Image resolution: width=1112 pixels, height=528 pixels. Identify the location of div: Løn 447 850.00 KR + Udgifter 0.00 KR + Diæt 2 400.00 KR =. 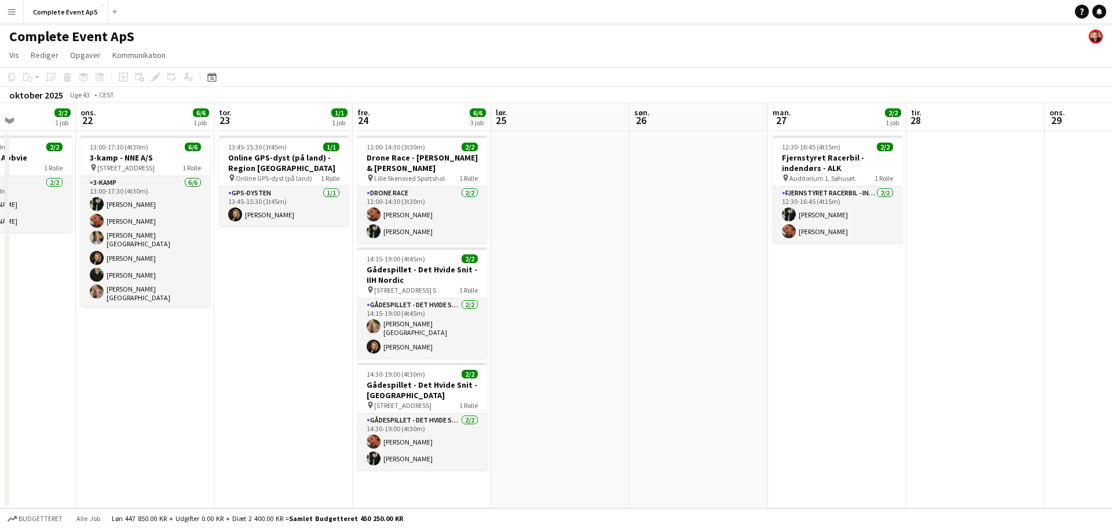
(257, 518).